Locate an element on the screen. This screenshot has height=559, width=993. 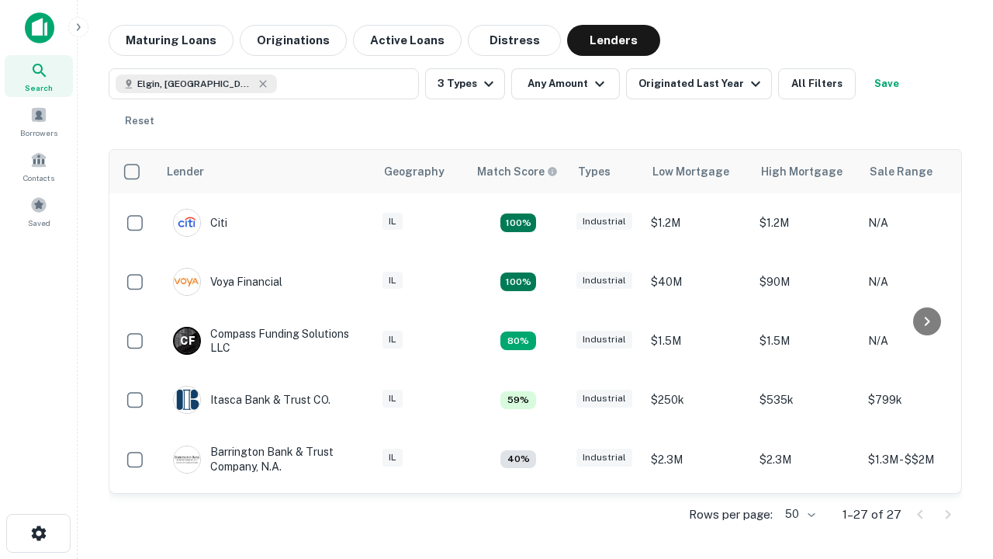
div: High Mortgage is located at coordinates (801, 171).